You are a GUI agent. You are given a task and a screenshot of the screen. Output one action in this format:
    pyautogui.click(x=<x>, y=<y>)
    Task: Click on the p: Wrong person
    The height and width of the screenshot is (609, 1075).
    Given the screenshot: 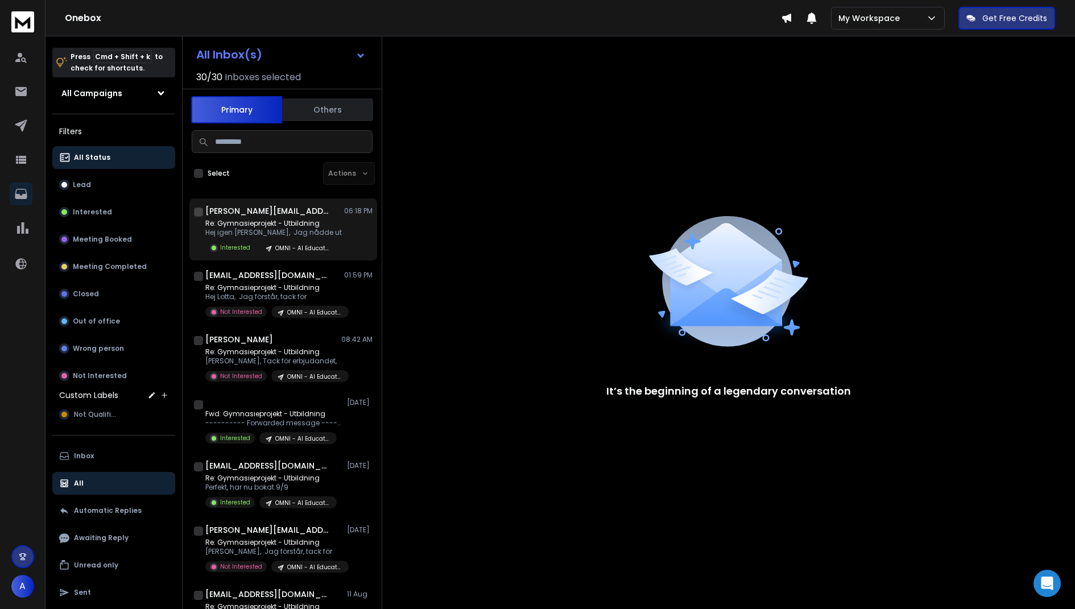 What is the action you would take?
    pyautogui.click(x=98, y=349)
    